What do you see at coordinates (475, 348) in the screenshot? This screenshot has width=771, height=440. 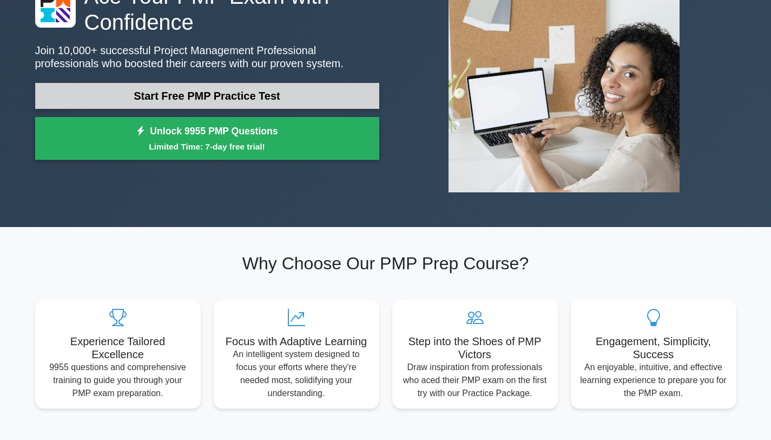 I see `h5: Step into the Shoes of PMP Victors` at bounding box center [475, 348].